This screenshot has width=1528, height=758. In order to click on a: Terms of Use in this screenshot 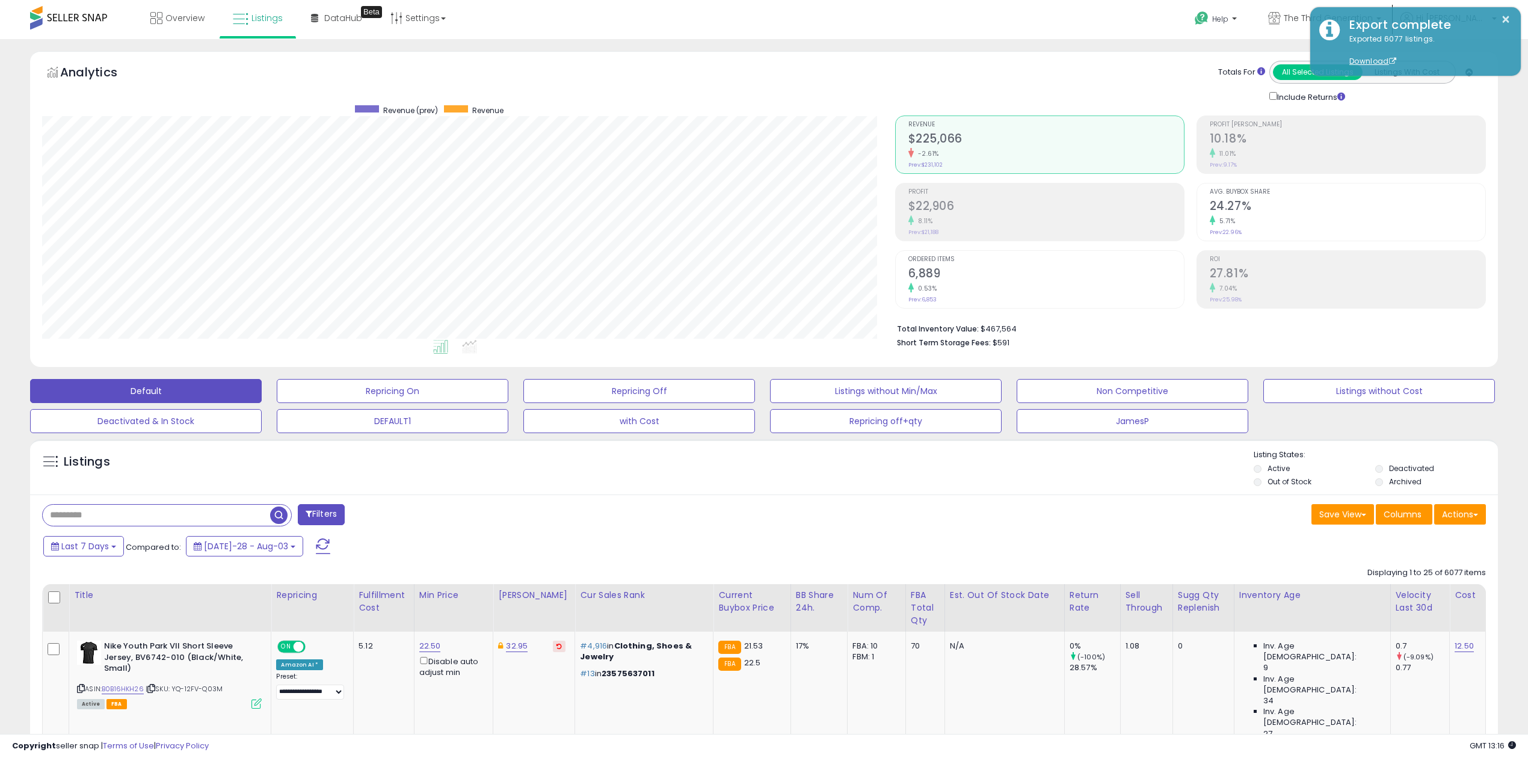, I will do `click(128, 745)`.